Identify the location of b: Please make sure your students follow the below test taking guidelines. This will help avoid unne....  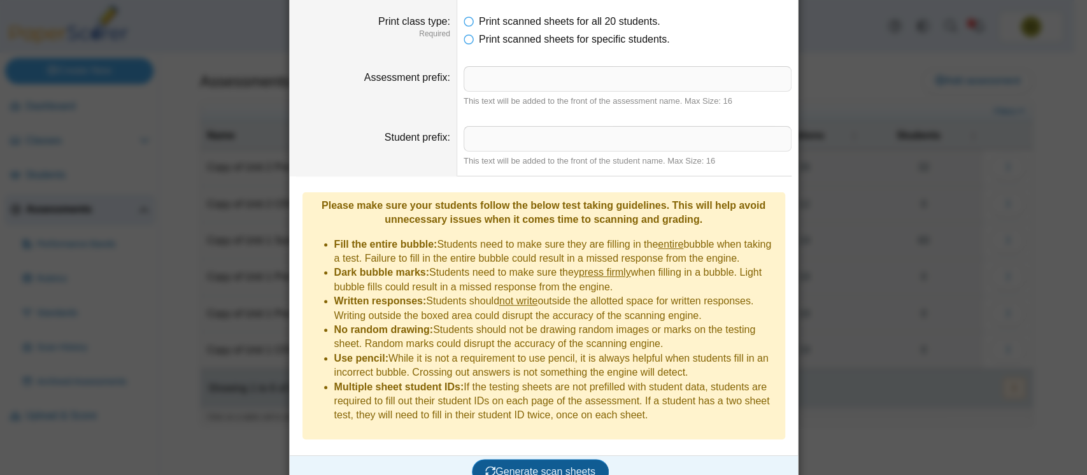
(543, 212).